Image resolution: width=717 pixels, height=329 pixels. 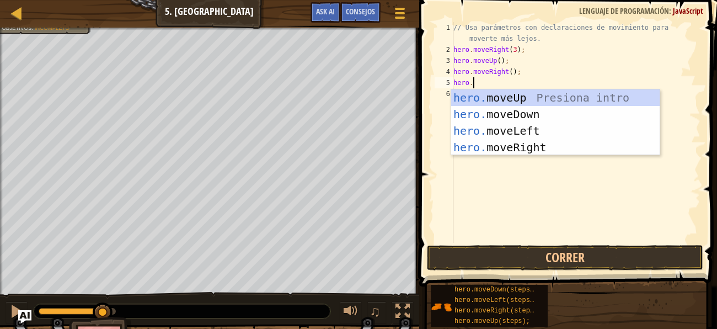 What do you see at coordinates (496, 289) in the screenshot?
I see `span: hero.moveDown(steps);` at bounding box center [496, 289].